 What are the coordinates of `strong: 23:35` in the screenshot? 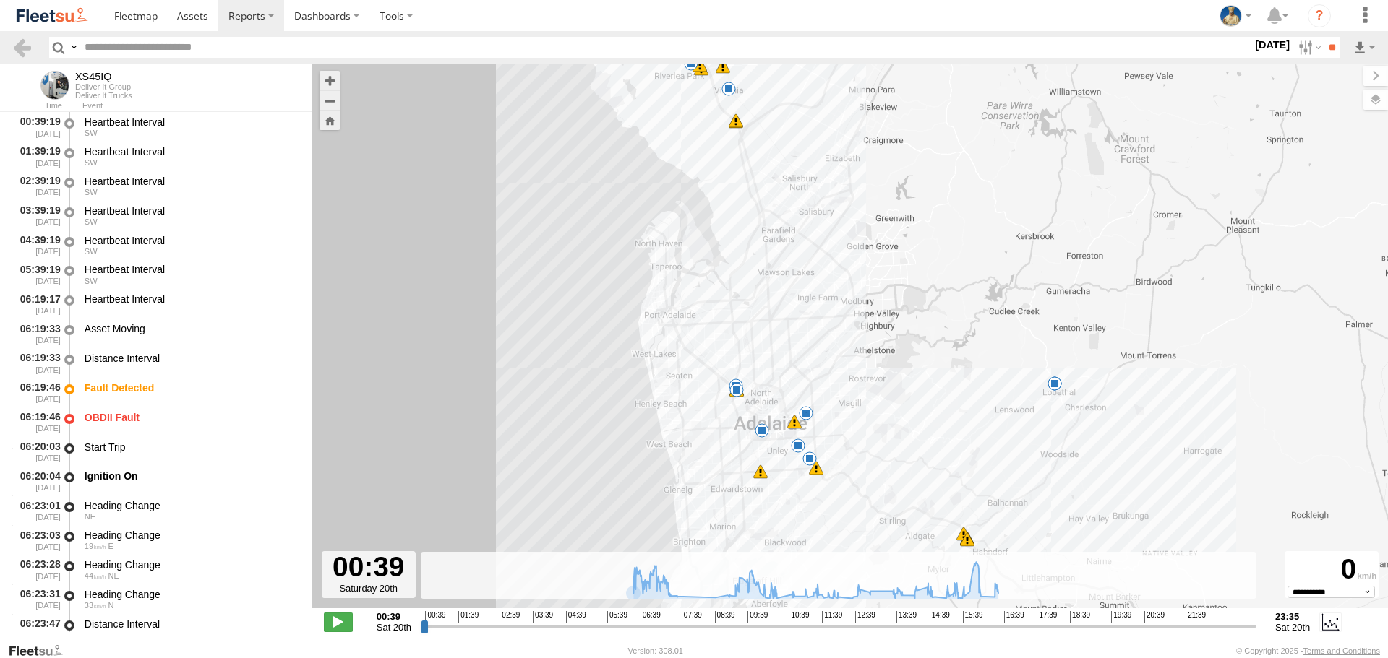 It's located at (1292, 617).